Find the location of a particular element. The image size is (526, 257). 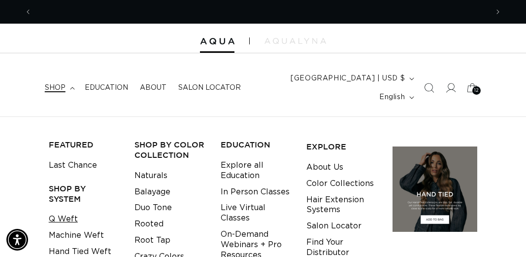

a: Machine Weft is located at coordinates (76, 235).